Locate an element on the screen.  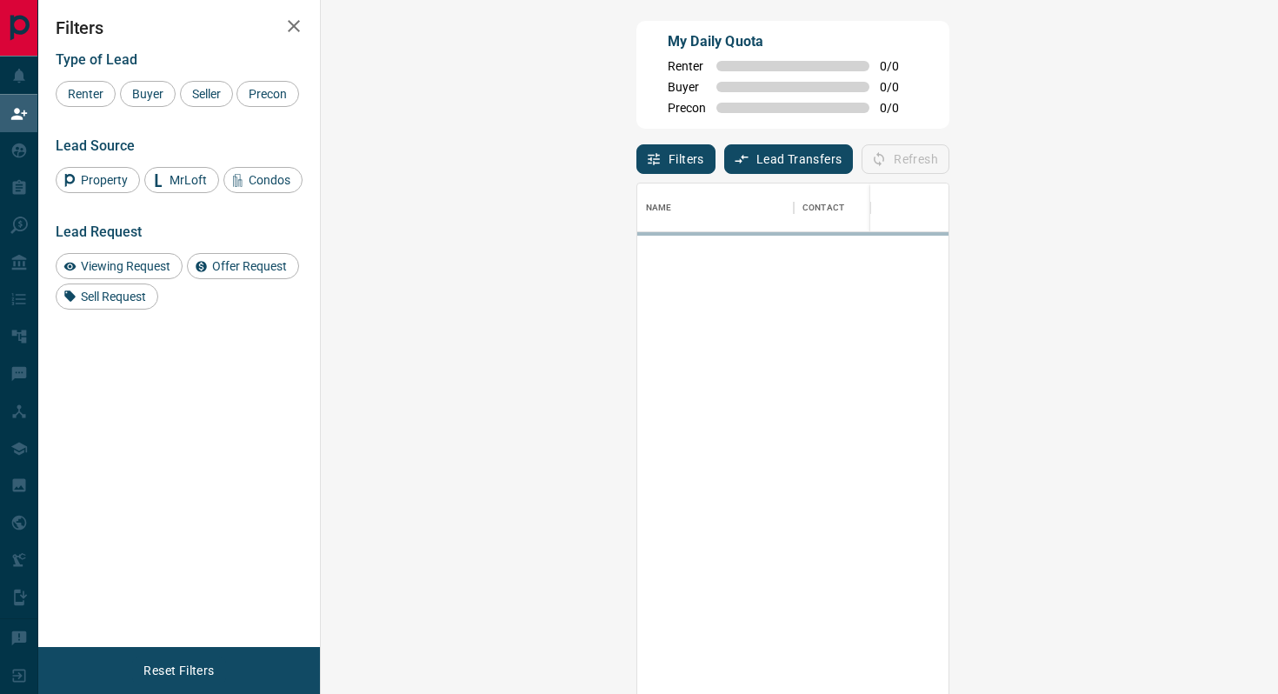
span: Lead Request is located at coordinates (98, 231).